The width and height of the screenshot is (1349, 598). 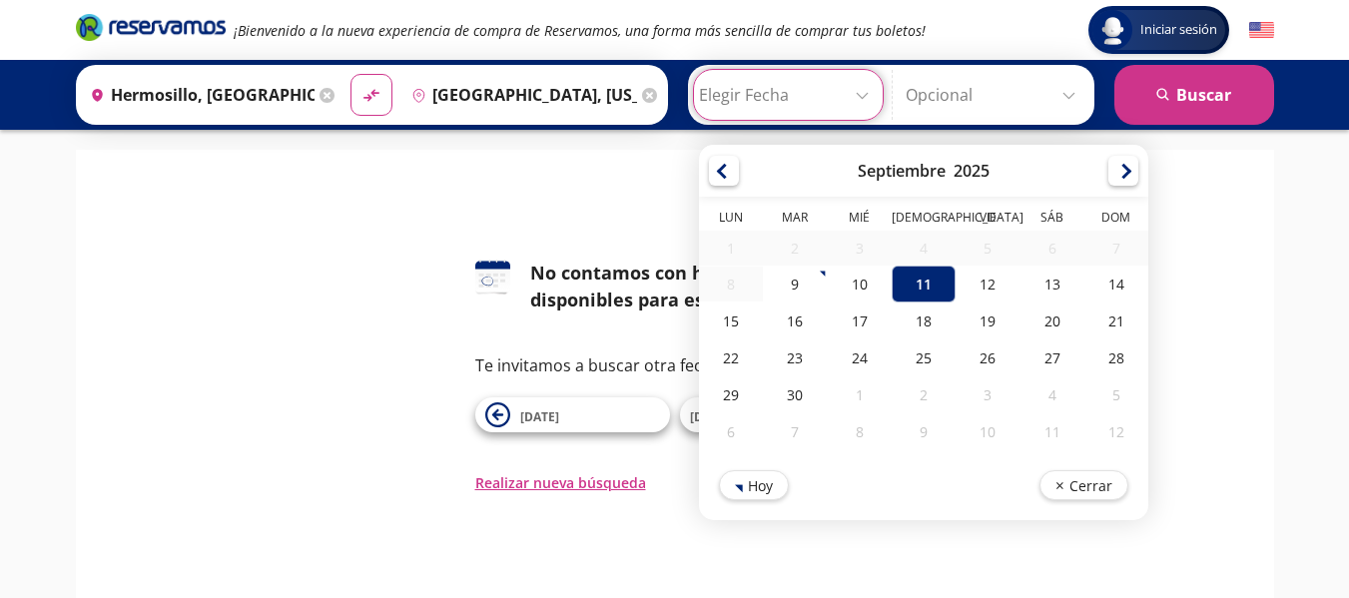 What do you see at coordinates (754, 485) in the screenshot?
I see `button: Hoy` at bounding box center [754, 485].